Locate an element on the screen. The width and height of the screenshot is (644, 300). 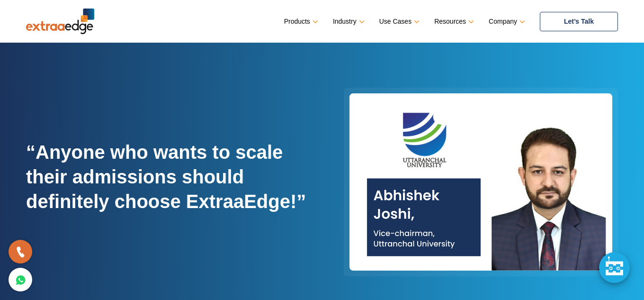
a: Industry is located at coordinates (348, 21).